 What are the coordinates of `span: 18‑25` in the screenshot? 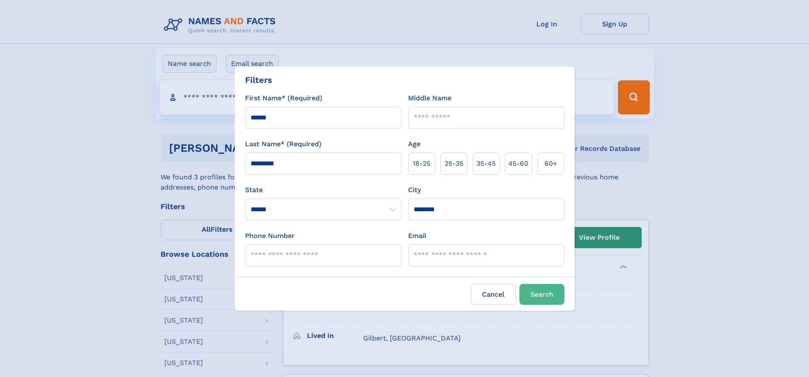 It's located at (421, 164).